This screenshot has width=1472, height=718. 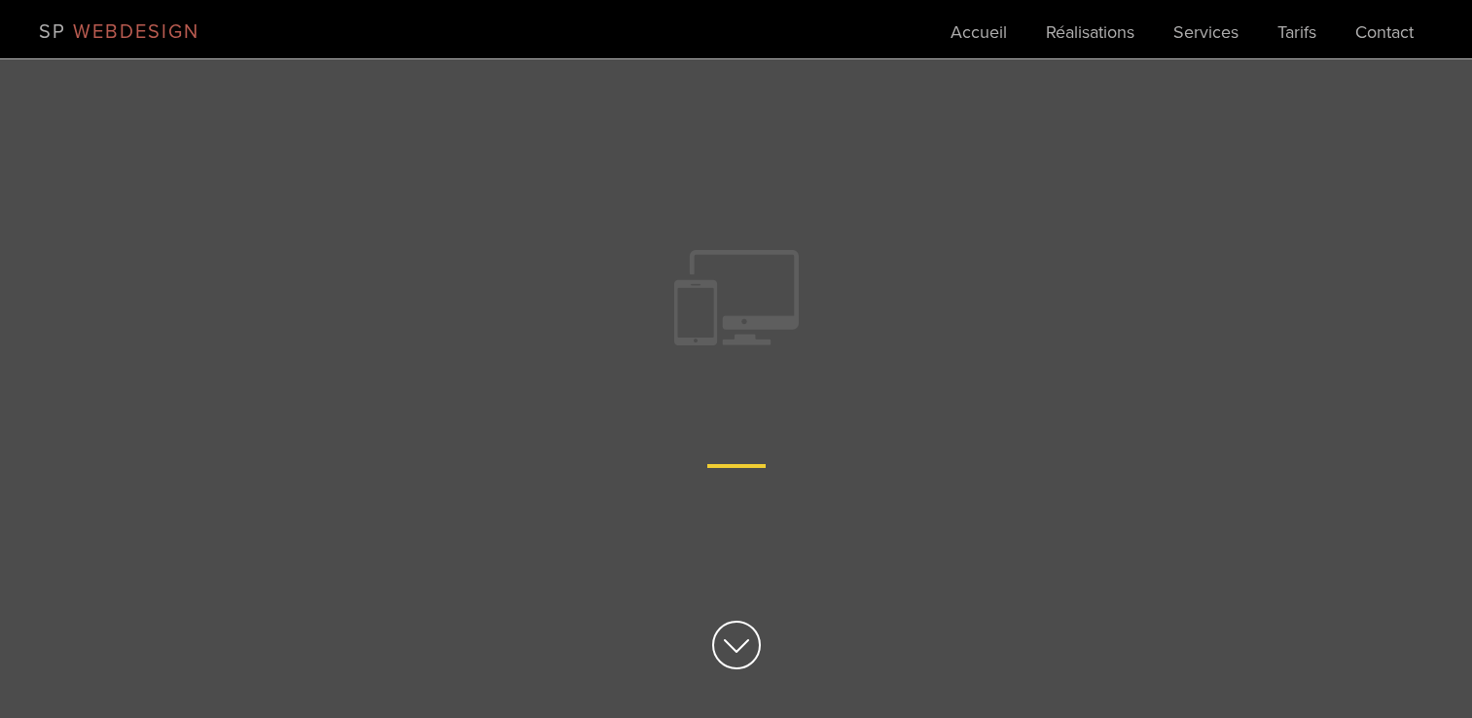 I want to click on a: SP WEBDESIGN, so click(x=119, y=32).